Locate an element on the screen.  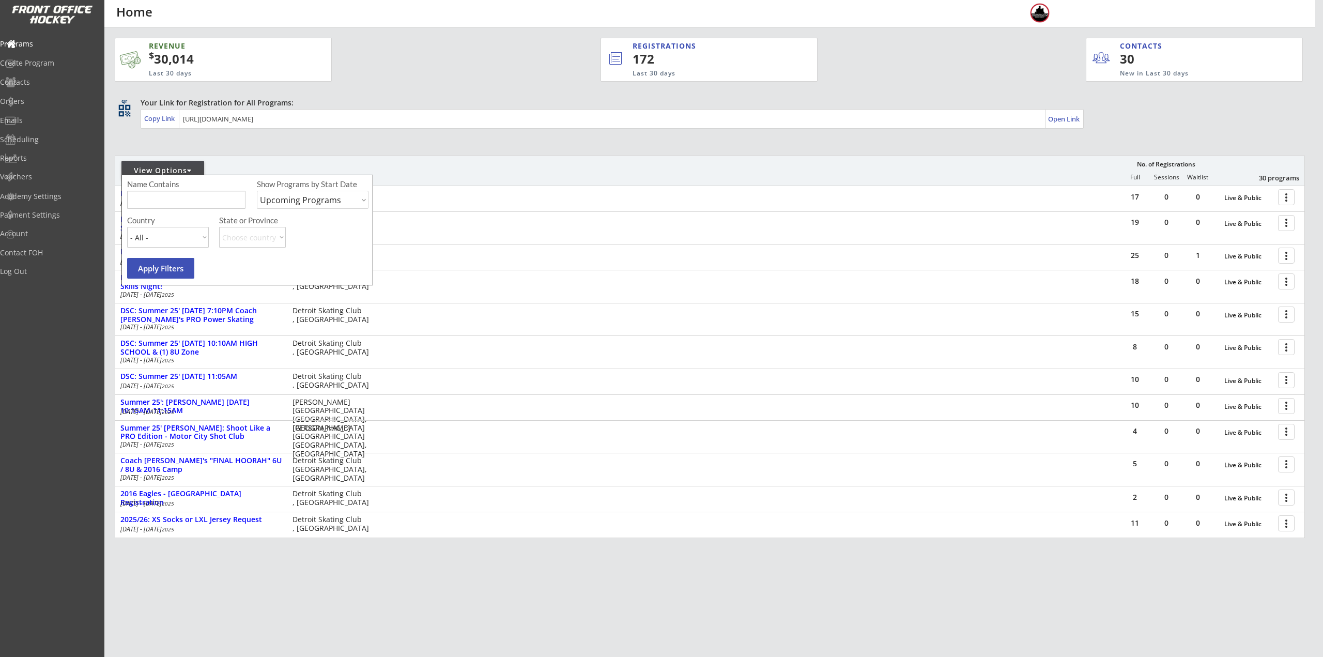
div: 30 is located at coordinates (1152, 59).